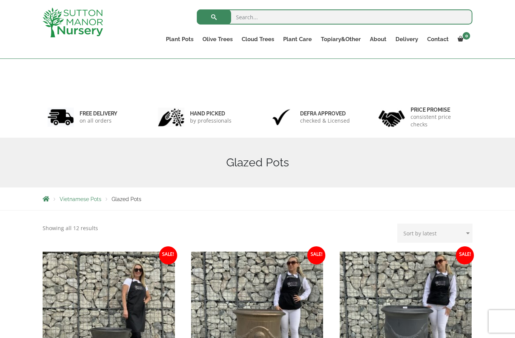  Describe the element at coordinates (257, 162) in the screenshot. I see `h1: Glazed Pots` at that location.